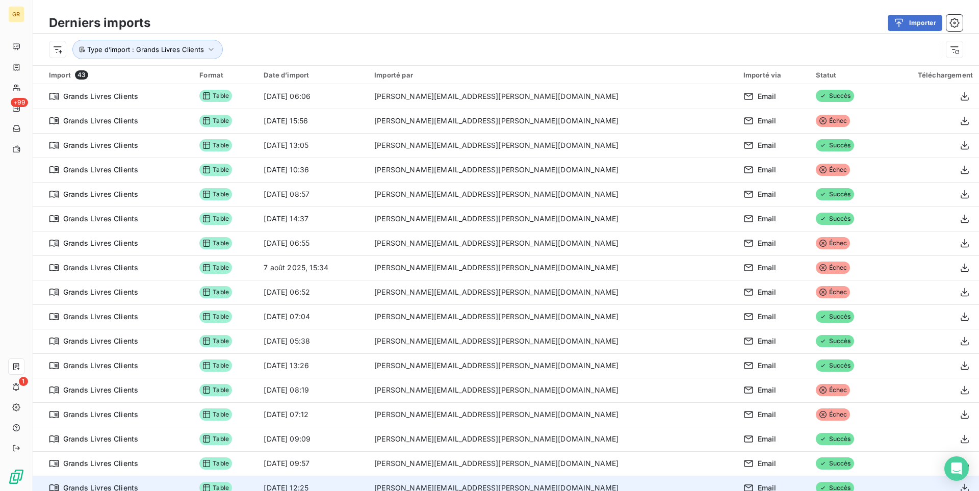 Image resolution: width=979 pixels, height=491 pixels. What do you see at coordinates (19, 102) in the screenshot?
I see `span: +99` at bounding box center [19, 102].